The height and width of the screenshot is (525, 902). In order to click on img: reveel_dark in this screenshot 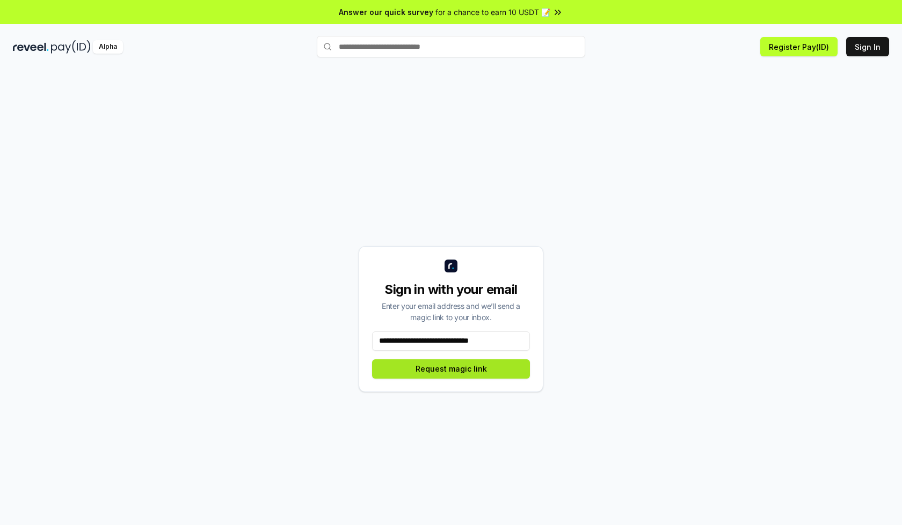, I will do `click(31, 47)`.